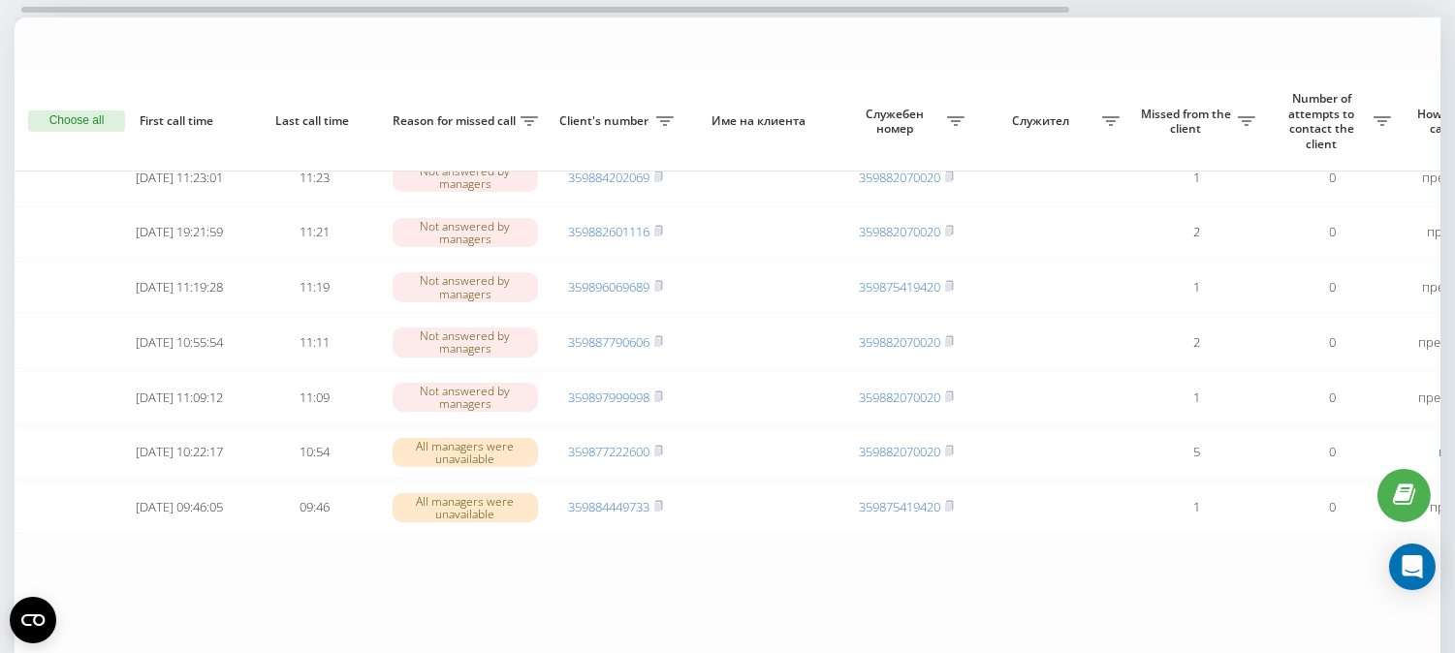  What do you see at coordinates (1197, 453) in the screenshot?
I see `td: 5` at bounding box center [1197, 453].